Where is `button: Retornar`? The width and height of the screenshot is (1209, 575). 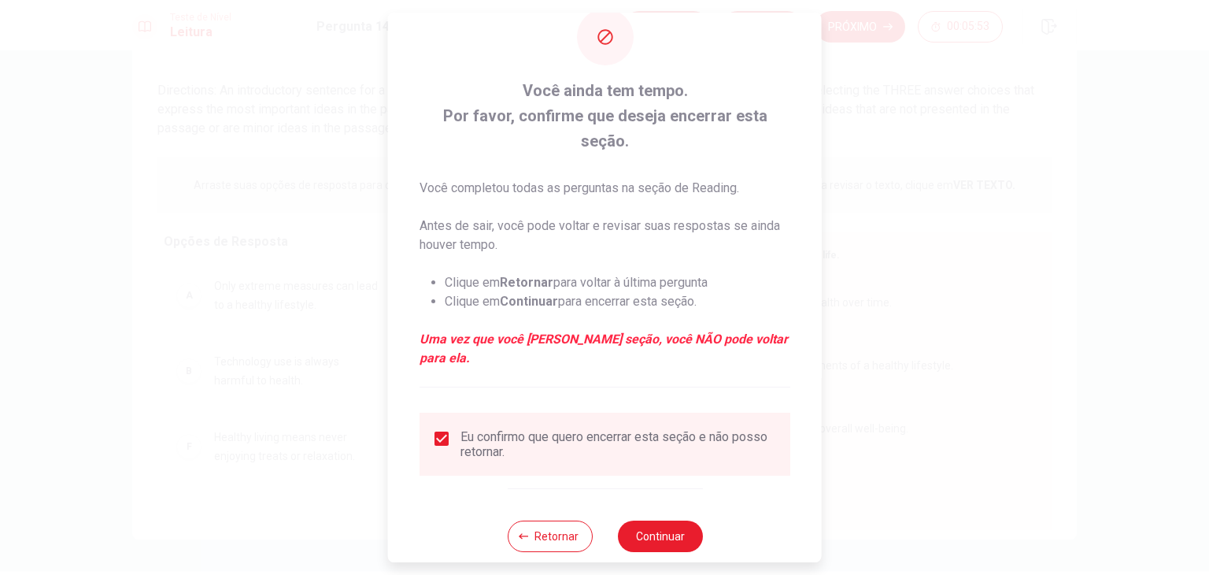
button: Retornar is located at coordinates (549, 536).